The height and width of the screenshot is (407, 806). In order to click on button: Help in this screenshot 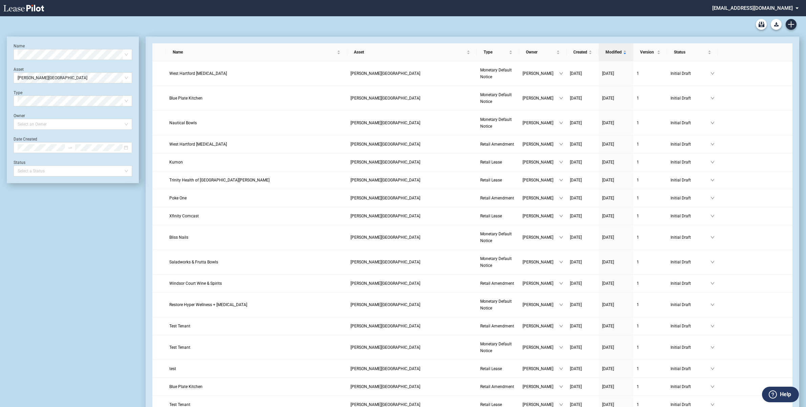, I will do `click(780, 394)`.